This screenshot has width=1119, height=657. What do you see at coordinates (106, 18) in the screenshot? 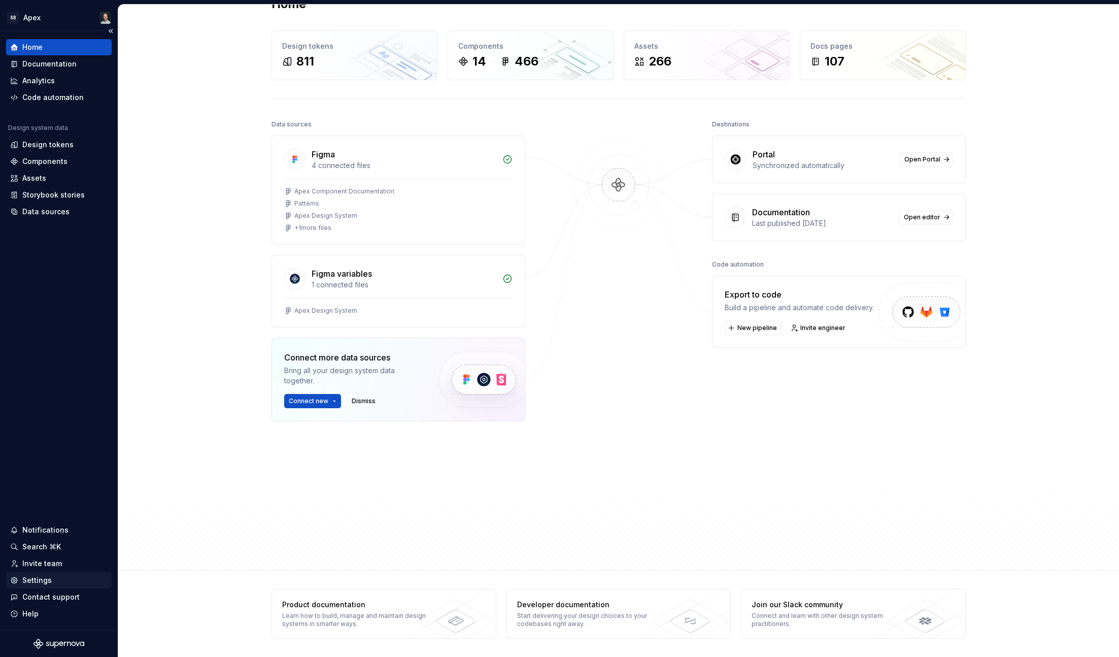
I see `img: Niklas Quitzau` at bounding box center [106, 18].